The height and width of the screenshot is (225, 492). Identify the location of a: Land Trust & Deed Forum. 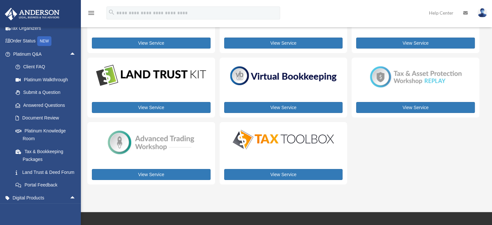
(47, 172).